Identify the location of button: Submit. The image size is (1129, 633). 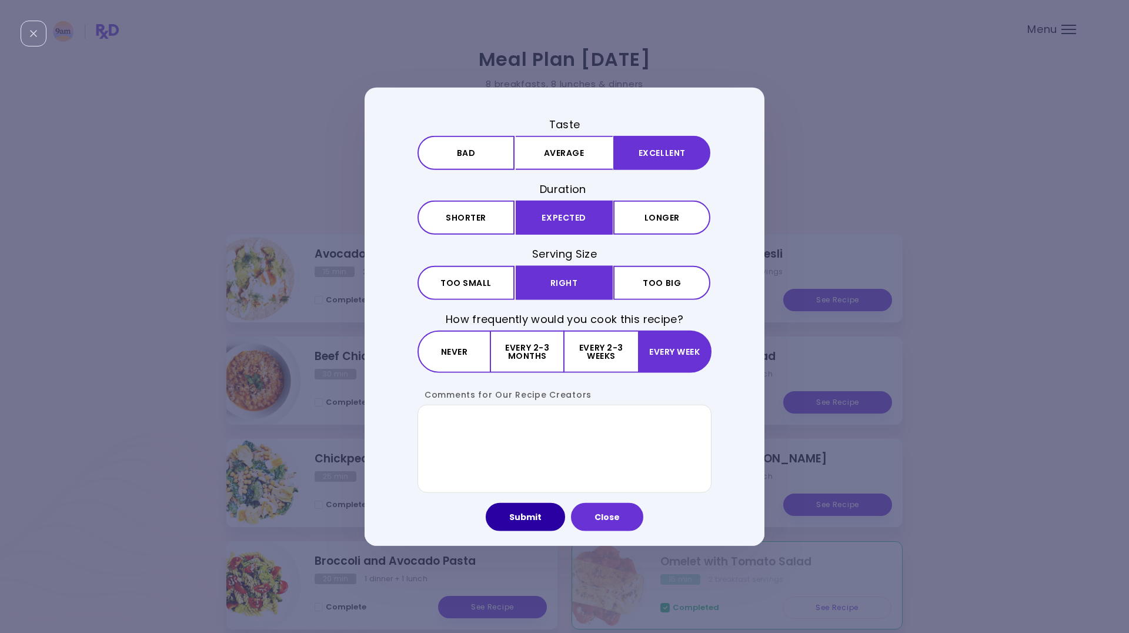
(525, 516).